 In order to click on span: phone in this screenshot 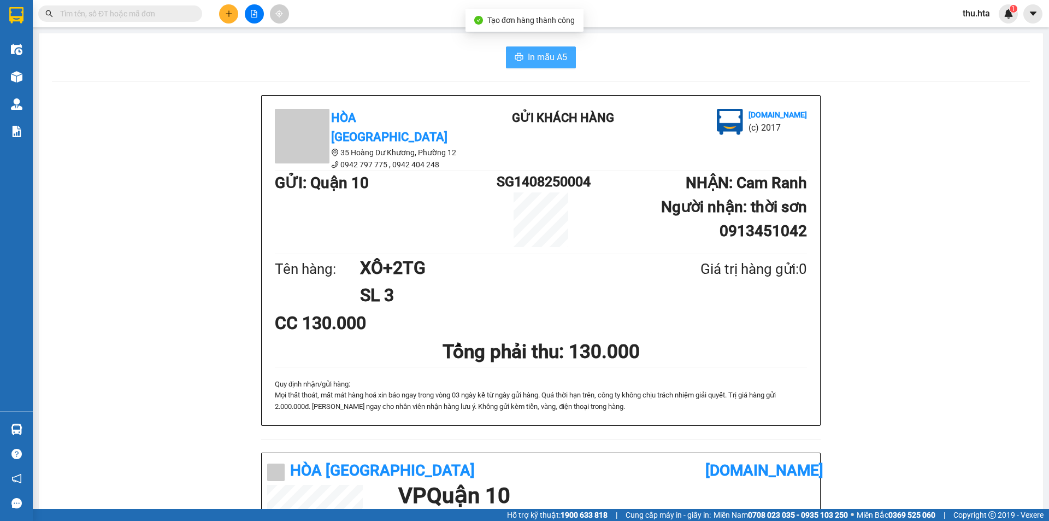, I will do `click(335, 164)`.